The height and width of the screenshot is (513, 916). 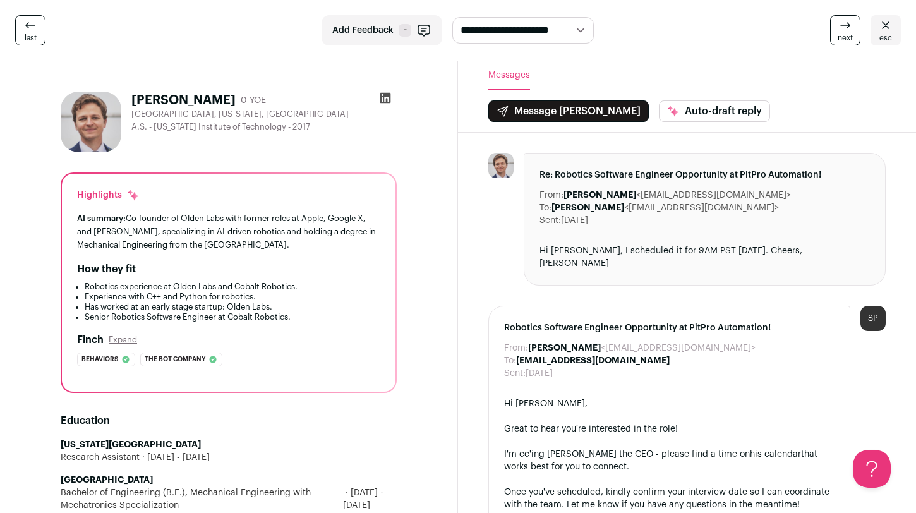 What do you see at coordinates (886, 38) in the screenshot?
I see `span: esc` at bounding box center [886, 38].